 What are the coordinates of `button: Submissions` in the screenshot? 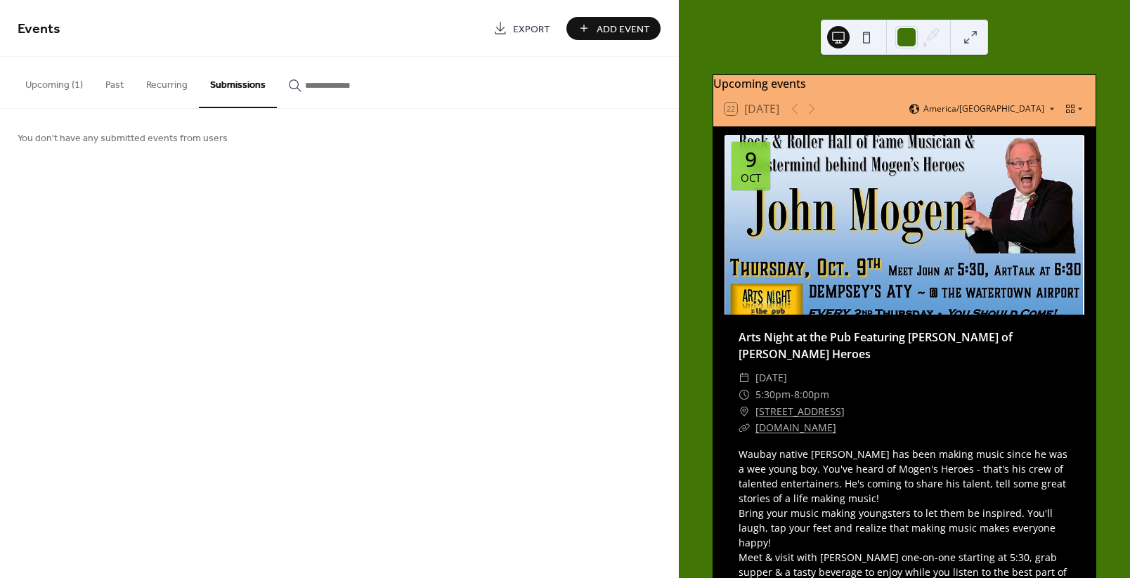 It's located at (238, 82).